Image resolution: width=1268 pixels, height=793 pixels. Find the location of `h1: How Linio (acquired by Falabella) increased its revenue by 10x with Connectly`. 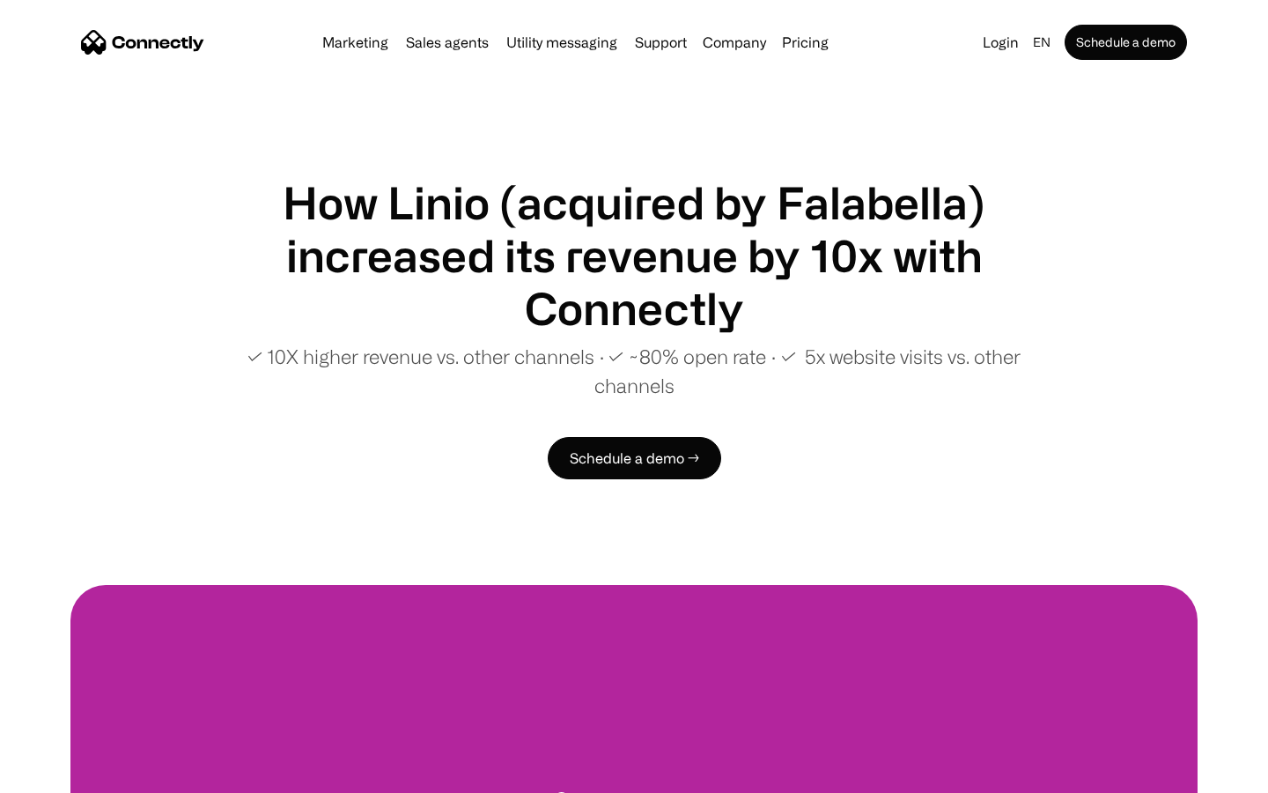

h1: How Linio (acquired by Falabella) increased its revenue by 10x with Connectly is located at coordinates (634, 255).